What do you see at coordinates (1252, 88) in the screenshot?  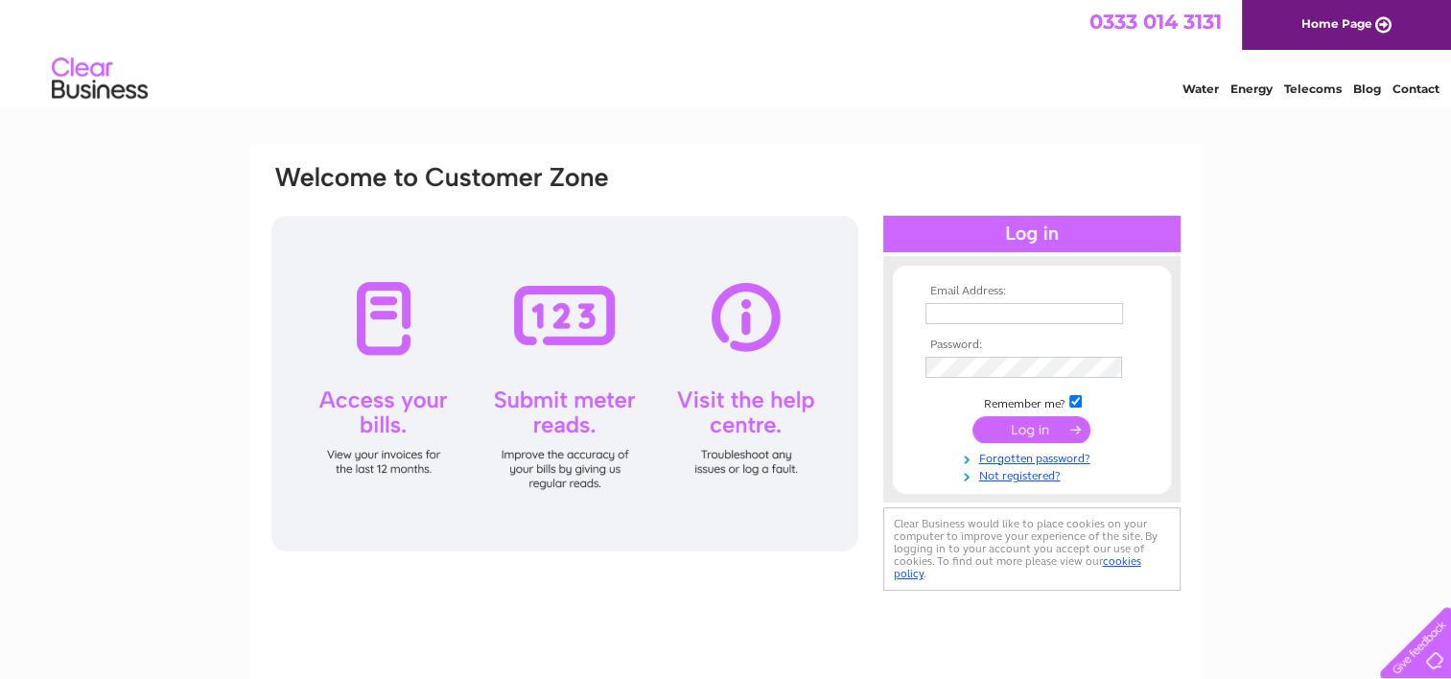 I see `a: Energy` at bounding box center [1252, 88].